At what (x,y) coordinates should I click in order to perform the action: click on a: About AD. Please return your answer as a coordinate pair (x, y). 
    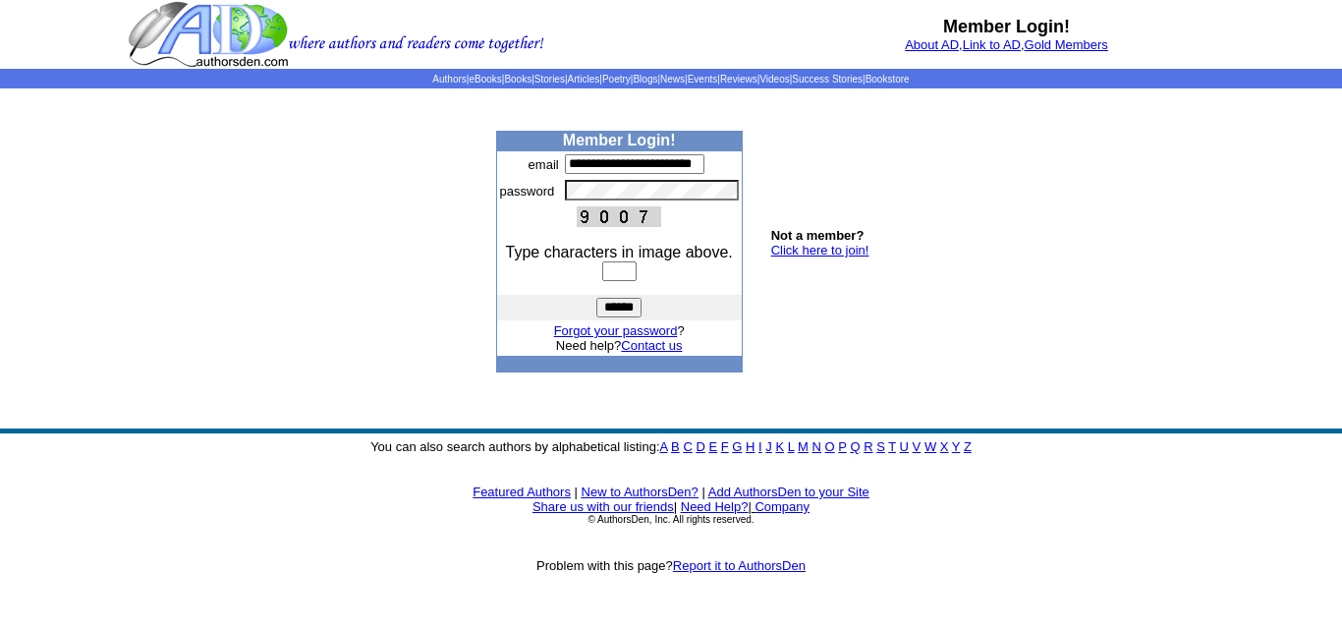
    Looking at the image, I should click on (931, 44).